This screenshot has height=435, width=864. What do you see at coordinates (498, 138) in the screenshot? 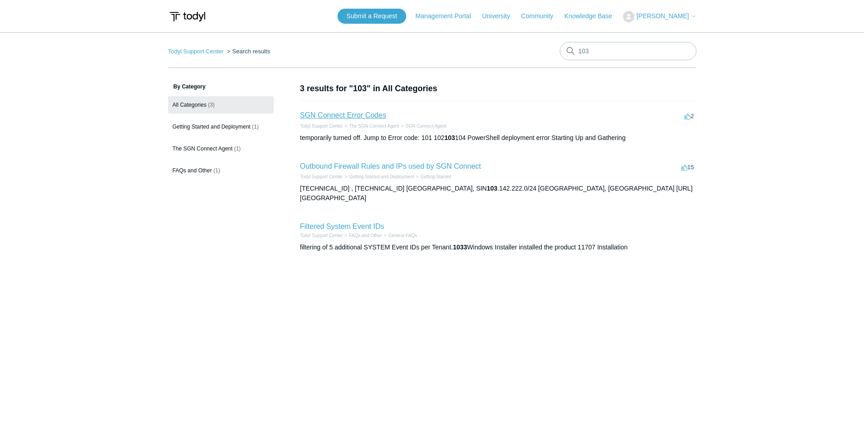
I see `div: temporarily turned off. Jump to Error code: 101 102 104 PowerShell deployment error Starting Up a...` at bounding box center [498, 138].